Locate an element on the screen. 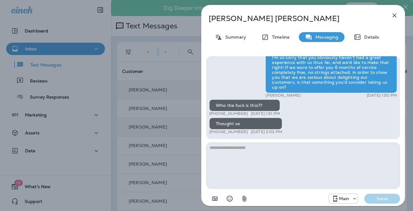  p: Details is located at coordinates (370, 37).